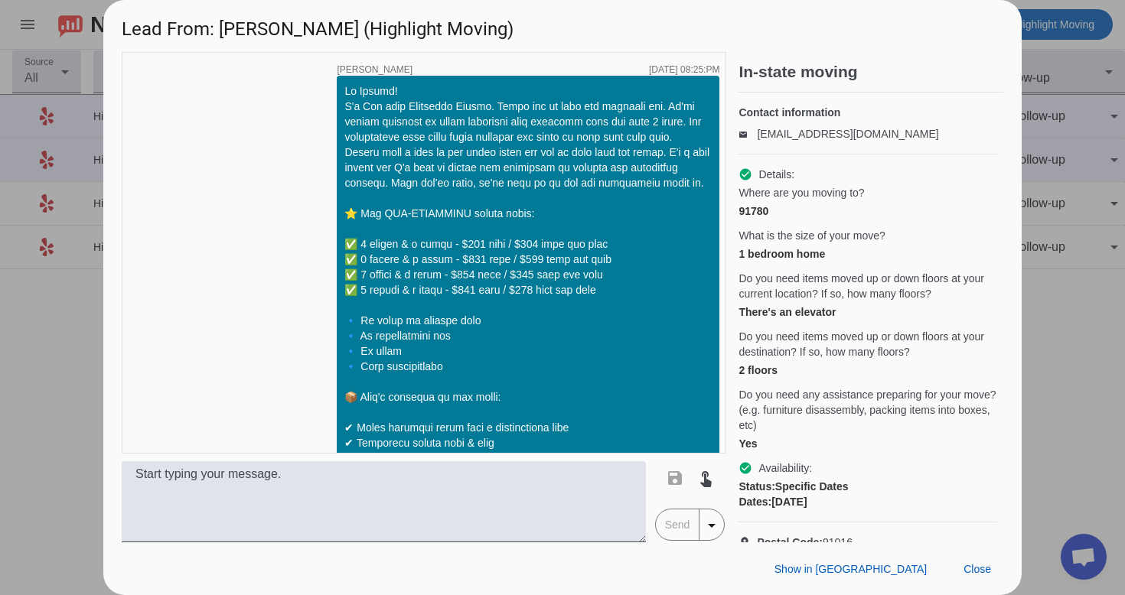 The width and height of the screenshot is (1125, 595). What do you see at coordinates (801, 193) in the screenshot?
I see `span: Where are you moving to?` at bounding box center [801, 193].